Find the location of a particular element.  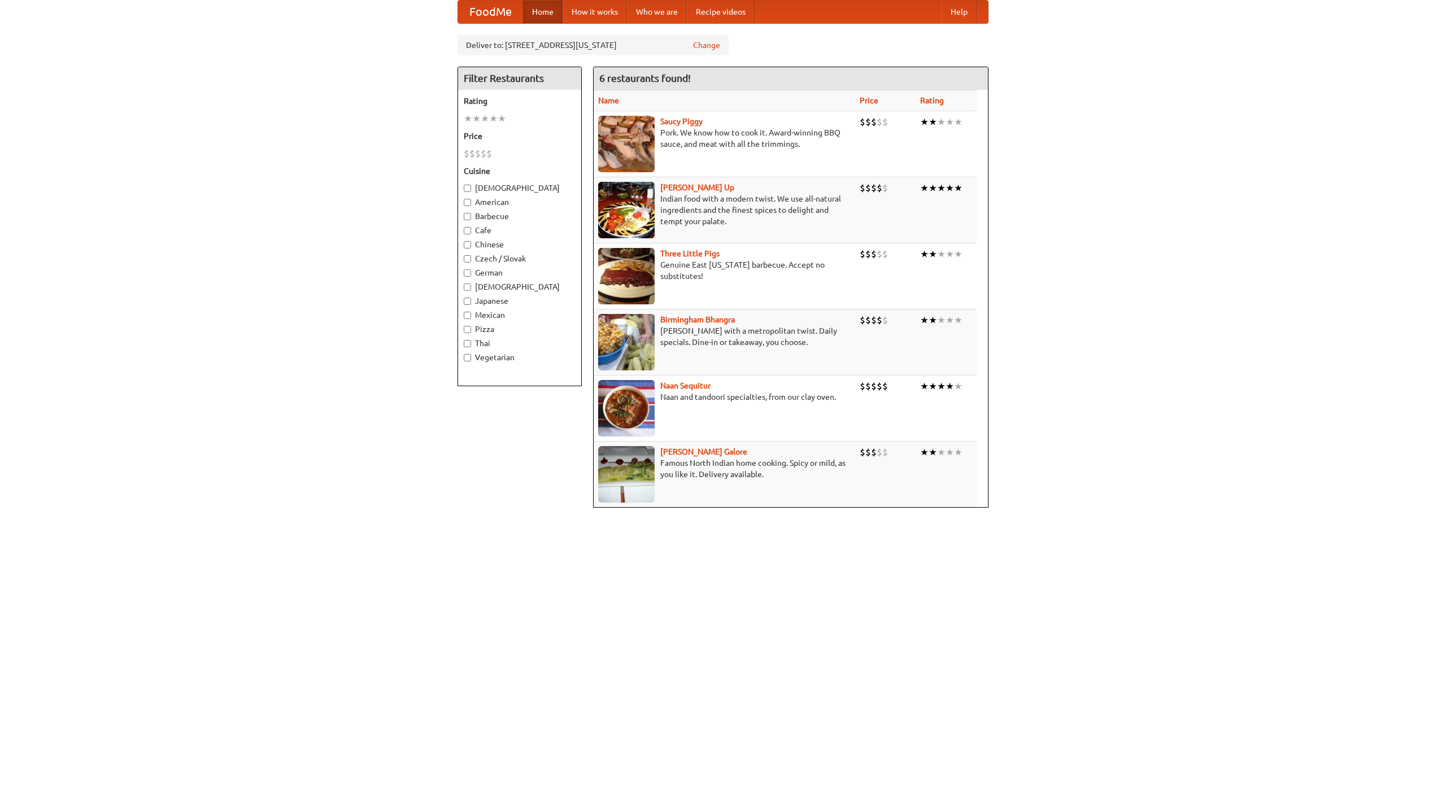

h5: Rating is located at coordinates (520, 101).